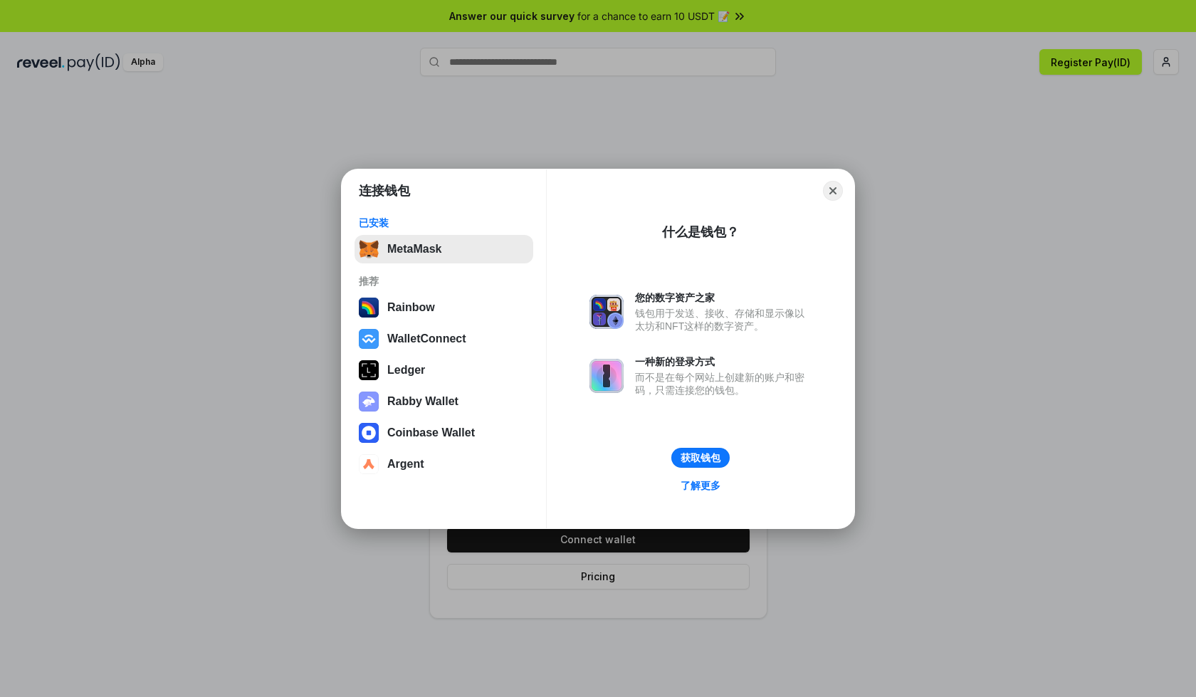  Describe the element at coordinates (443, 370) in the screenshot. I see `button: Ledger` at that location.